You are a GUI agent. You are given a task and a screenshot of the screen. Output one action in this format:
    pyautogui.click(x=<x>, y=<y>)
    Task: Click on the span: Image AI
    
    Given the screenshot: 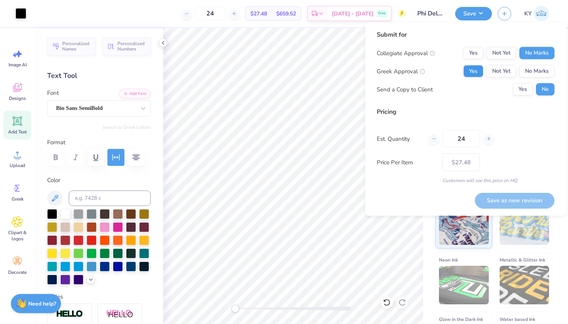 What is the action you would take?
    pyautogui.click(x=17, y=65)
    